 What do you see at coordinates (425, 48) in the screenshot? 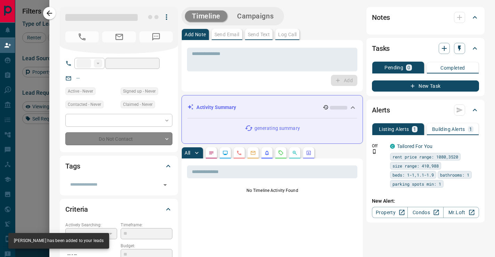
I see `div: Tasks` at bounding box center [425, 48].